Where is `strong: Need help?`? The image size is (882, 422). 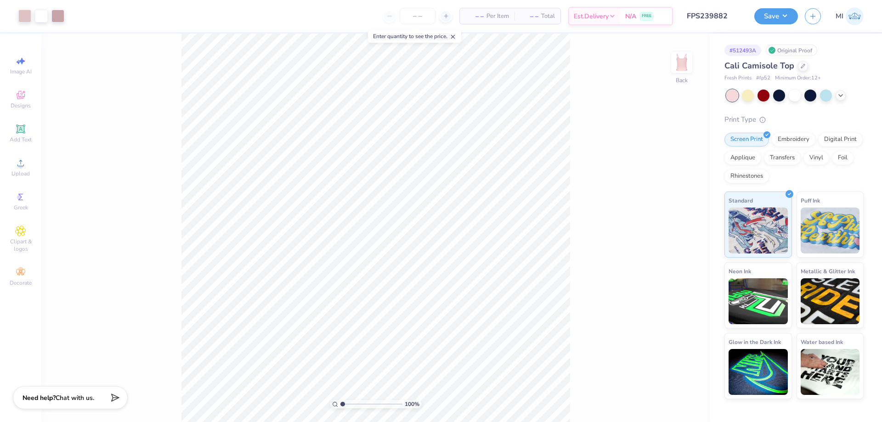
strong: Need help? is located at coordinates (39, 398).